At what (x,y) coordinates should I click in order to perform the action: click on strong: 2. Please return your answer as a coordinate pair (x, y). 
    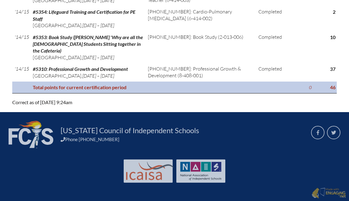
    Looking at the image, I should click on (334, 12).